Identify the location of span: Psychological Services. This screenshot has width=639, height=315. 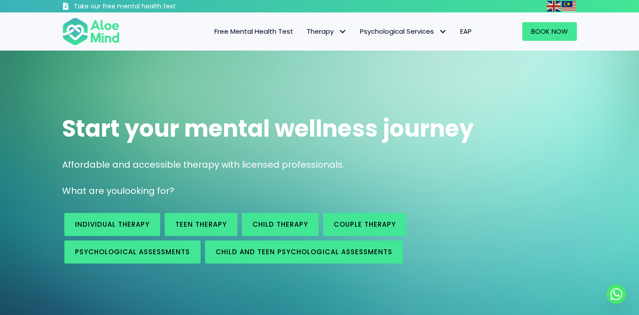
(403, 31).